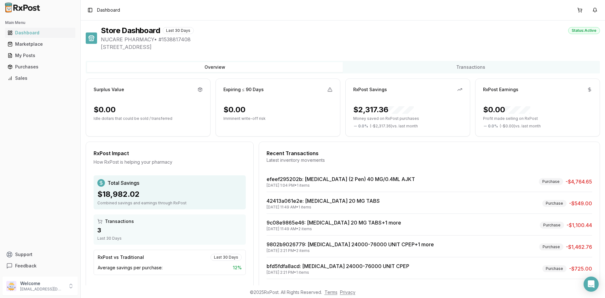 This screenshot has width=605, height=298. Describe the element at coordinates (40, 23) in the screenshot. I see `h2: Main Menu` at that location.